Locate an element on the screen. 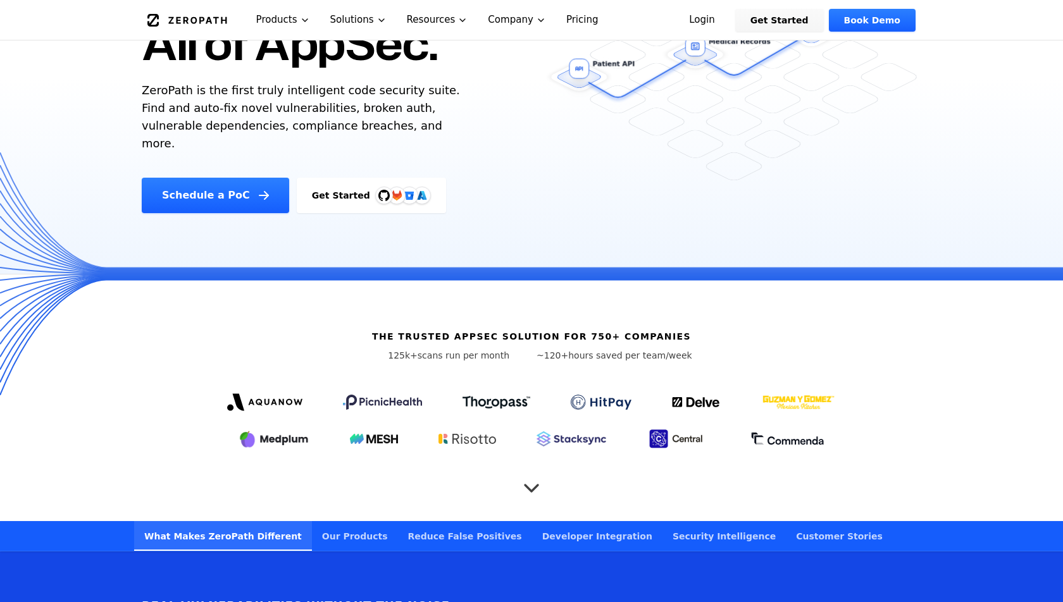 The height and width of the screenshot is (602, 1063). a: Reduce False Positives is located at coordinates (465, 536).